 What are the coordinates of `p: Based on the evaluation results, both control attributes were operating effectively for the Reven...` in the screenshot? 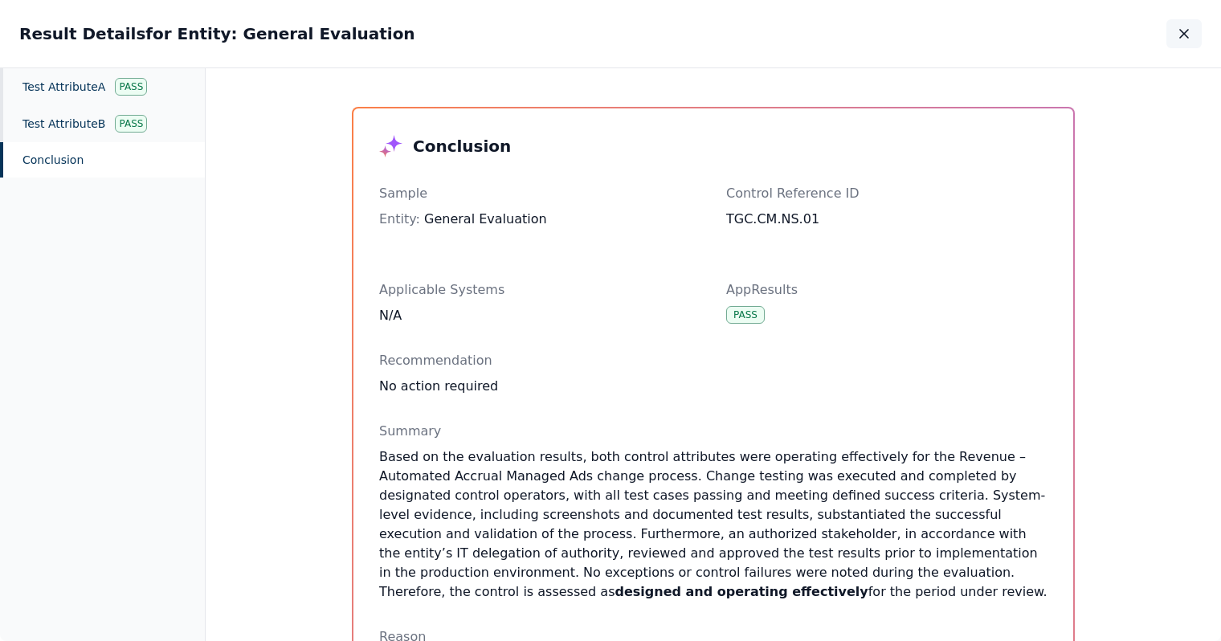 It's located at (713, 524).